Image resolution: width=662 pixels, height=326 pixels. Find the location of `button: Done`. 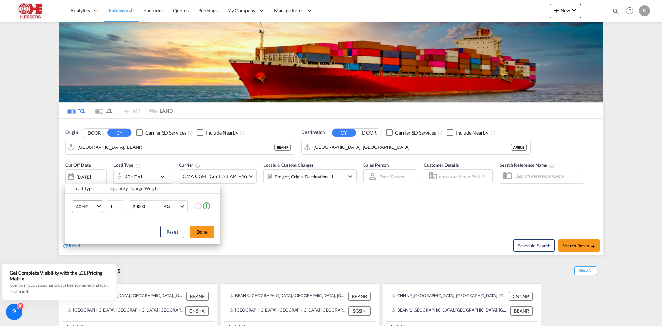

button: Done is located at coordinates (202, 232).